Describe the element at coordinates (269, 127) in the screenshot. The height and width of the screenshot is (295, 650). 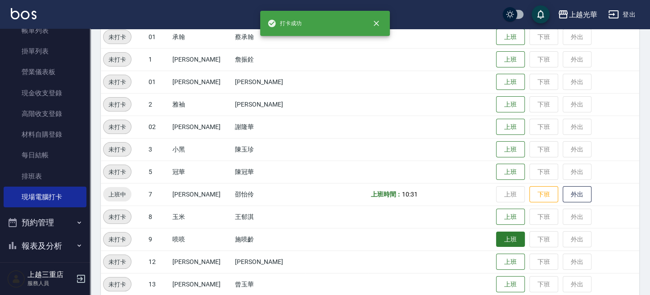
I see `td: 謝隆華` at that location.